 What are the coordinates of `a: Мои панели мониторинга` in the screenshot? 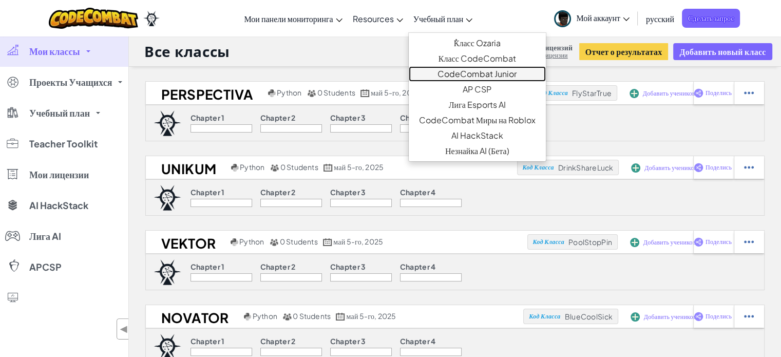 It's located at (293, 18).